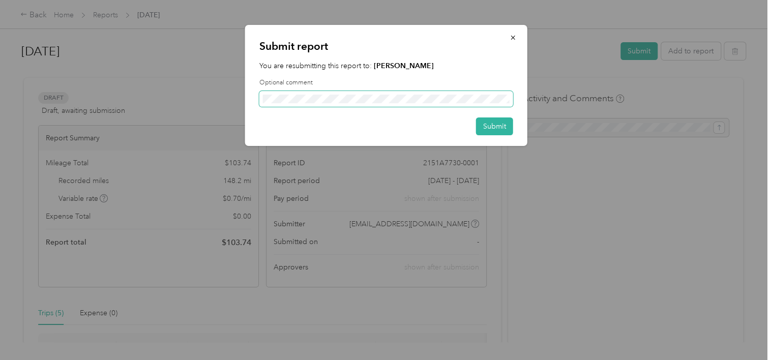  I want to click on label: Optional comment, so click(386, 83).